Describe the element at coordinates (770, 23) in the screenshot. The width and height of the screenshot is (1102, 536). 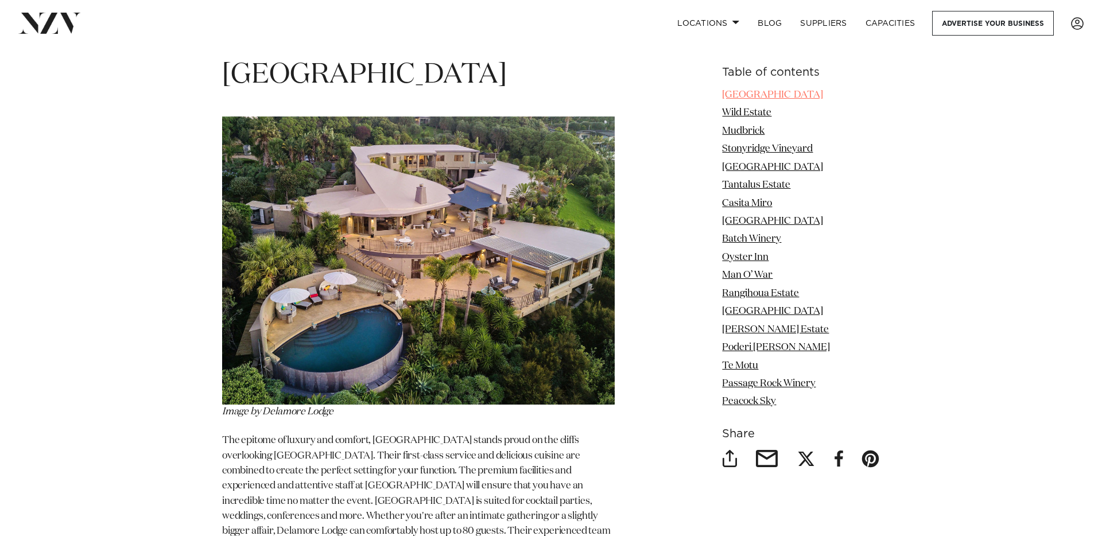
I see `a: BLOG` at that location.